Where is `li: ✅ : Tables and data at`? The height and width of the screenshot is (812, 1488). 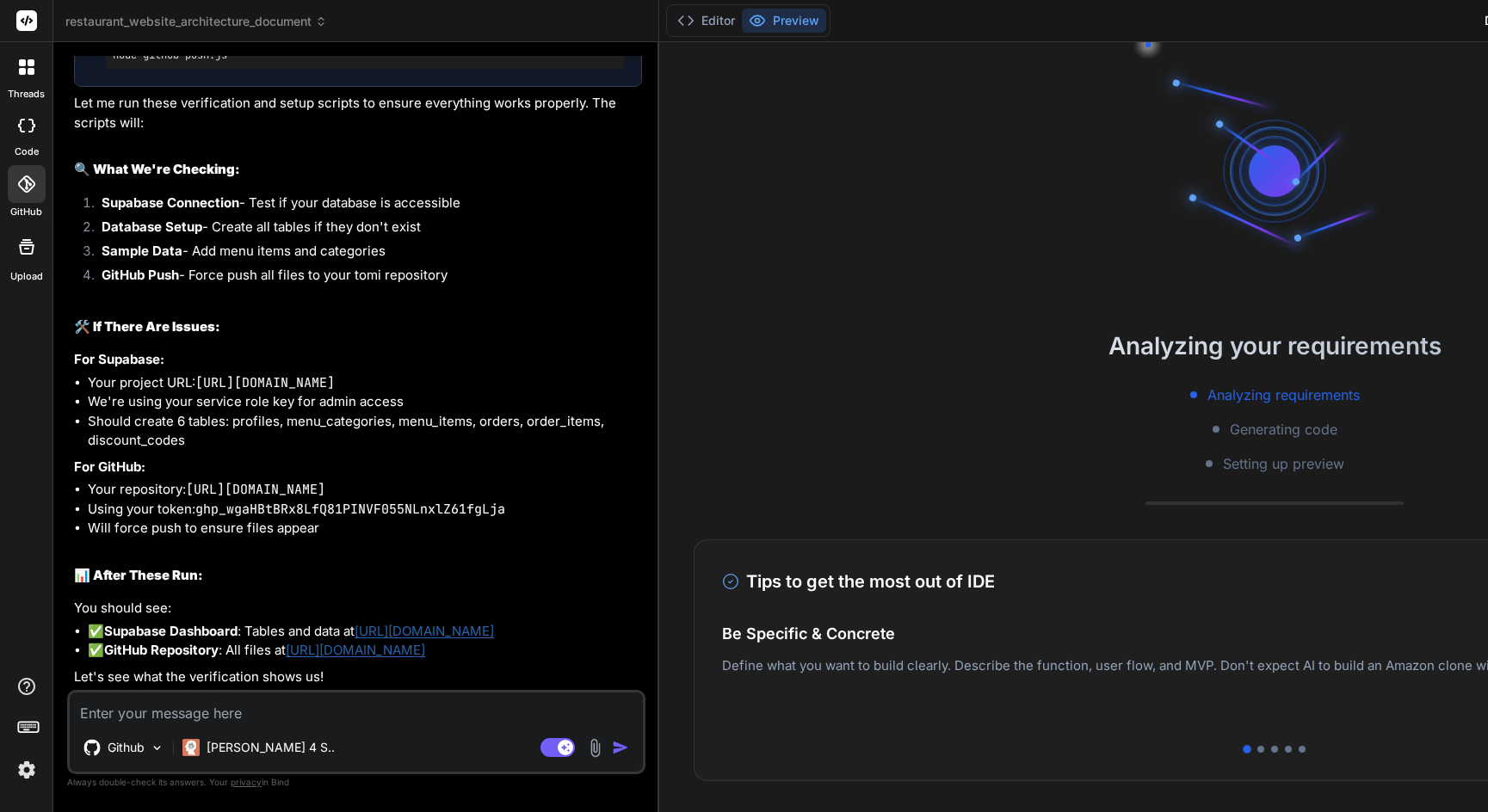
li: ✅ : Tables and data at is located at coordinates (365, 632).